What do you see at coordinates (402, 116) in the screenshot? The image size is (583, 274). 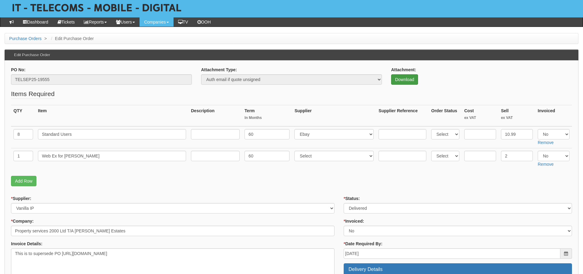 I see `th: Supplier Reference` at bounding box center [402, 116].